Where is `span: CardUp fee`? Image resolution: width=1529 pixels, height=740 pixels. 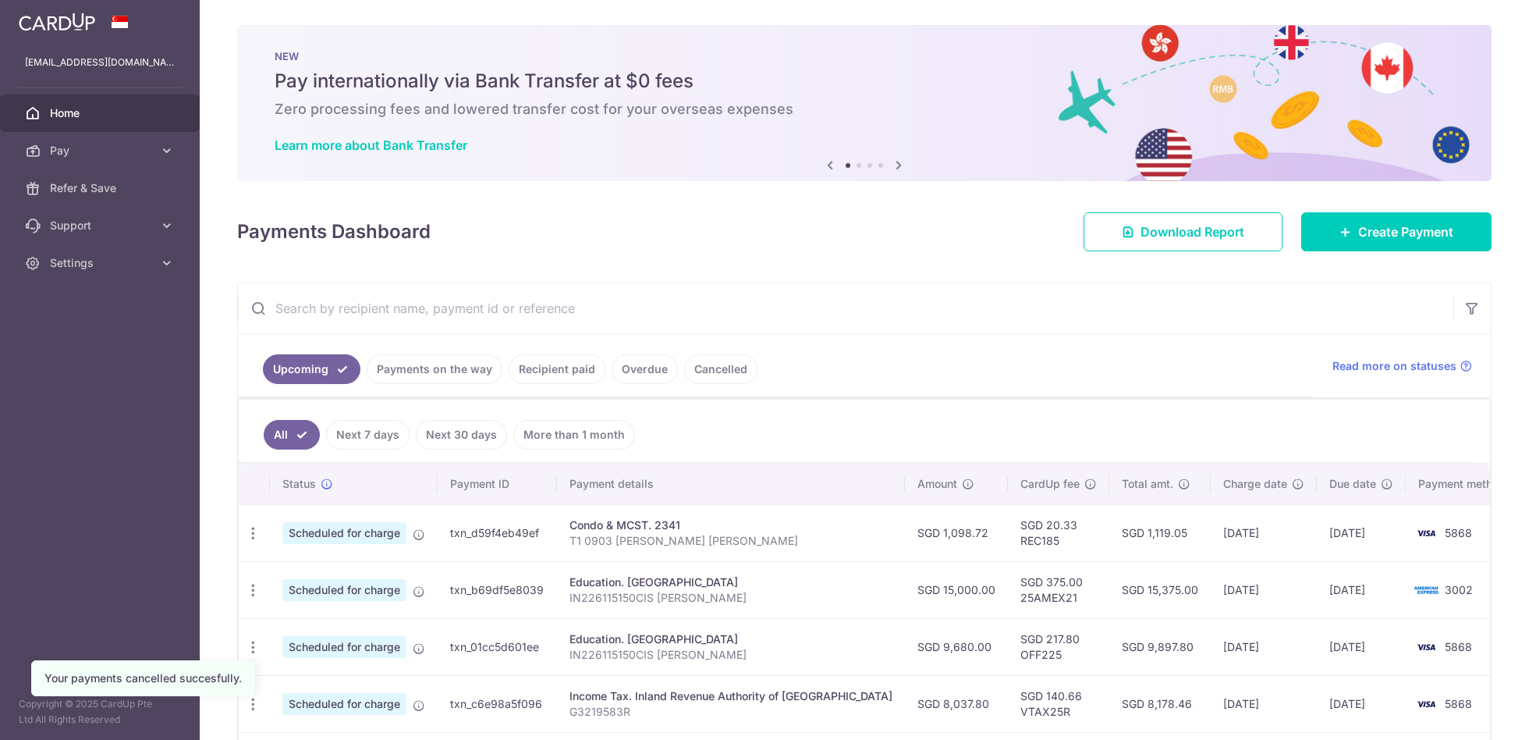 span: CardUp fee is located at coordinates (1050, 484).